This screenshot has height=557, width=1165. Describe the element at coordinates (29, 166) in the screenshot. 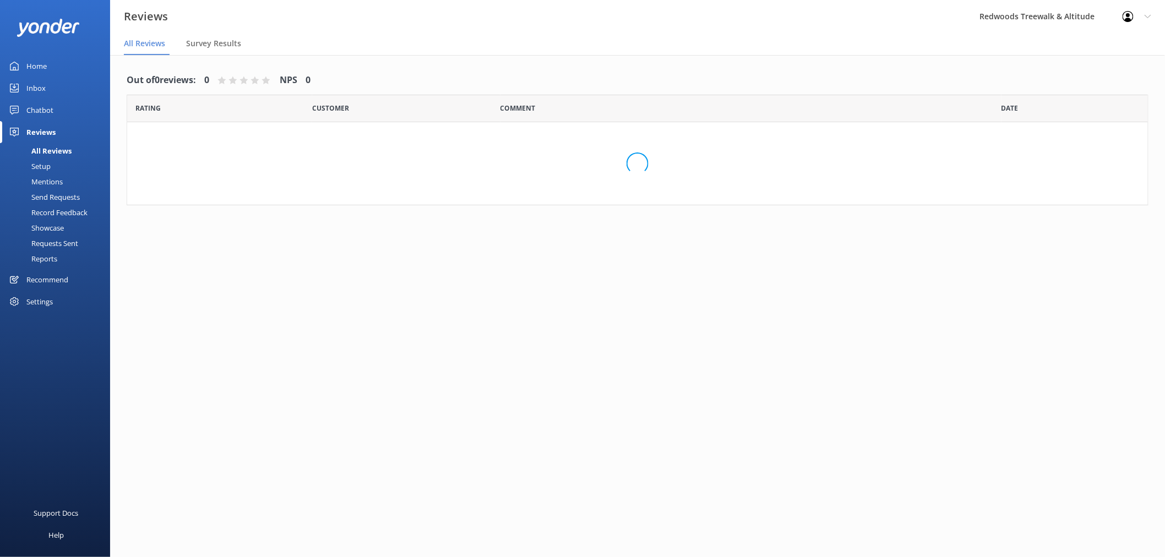

I see `div: Setup` at that location.